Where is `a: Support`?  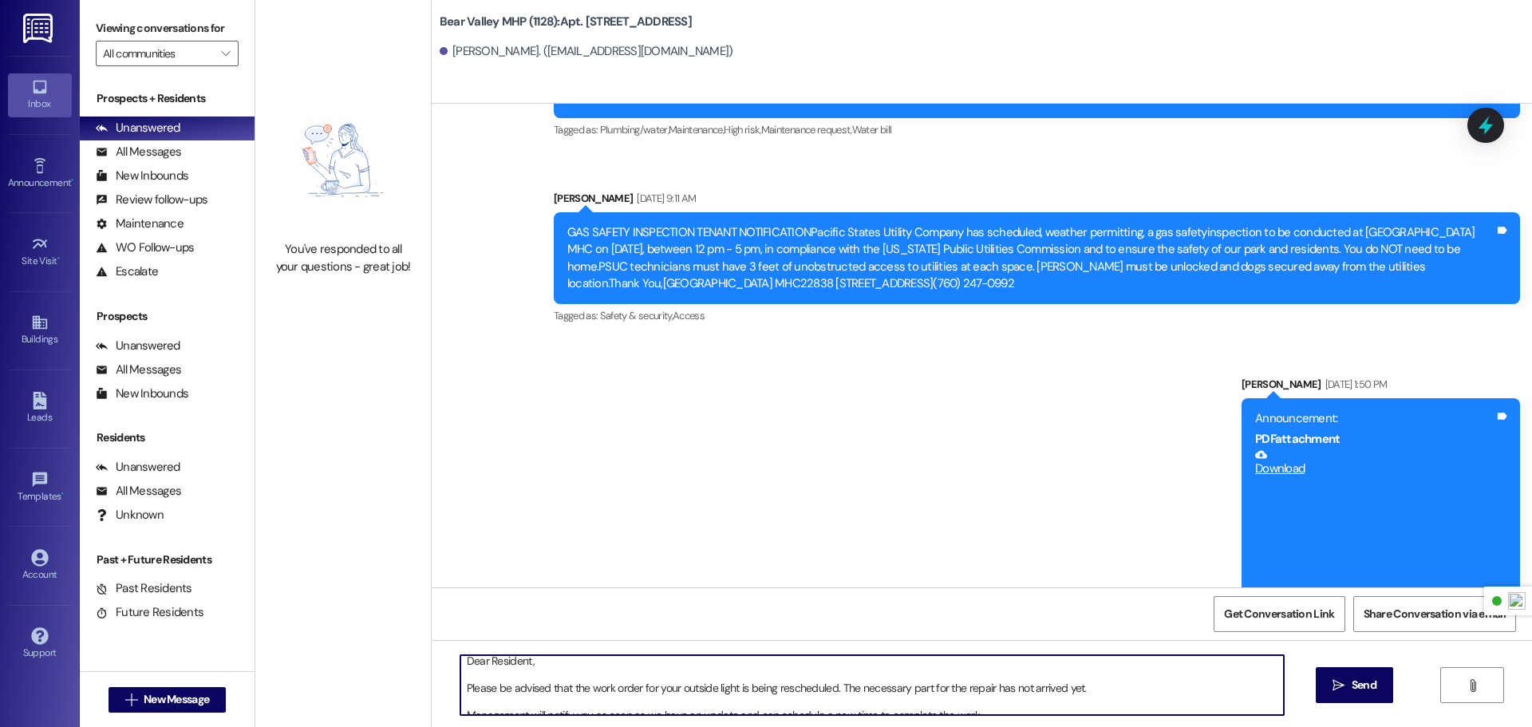
a: Support is located at coordinates (40, 644).